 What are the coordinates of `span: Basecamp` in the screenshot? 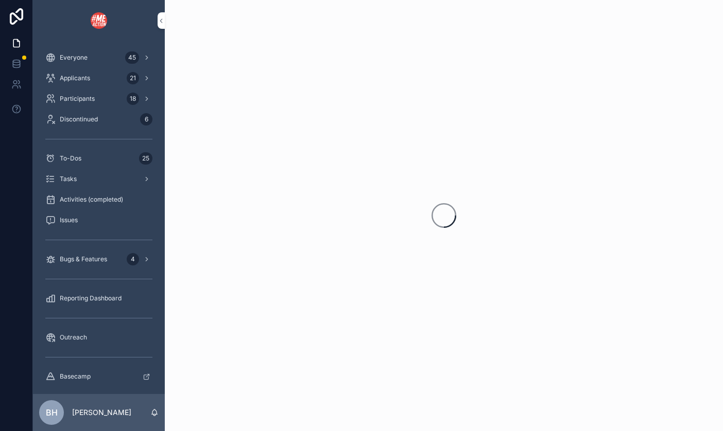 It's located at (75, 377).